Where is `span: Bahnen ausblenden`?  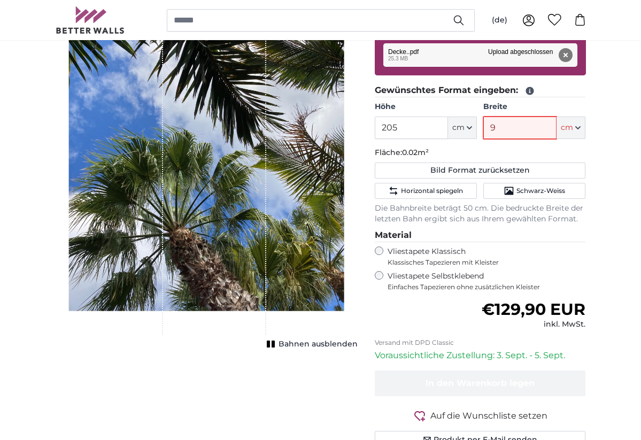 span: Bahnen ausblenden is located at coordinates (318, 344).